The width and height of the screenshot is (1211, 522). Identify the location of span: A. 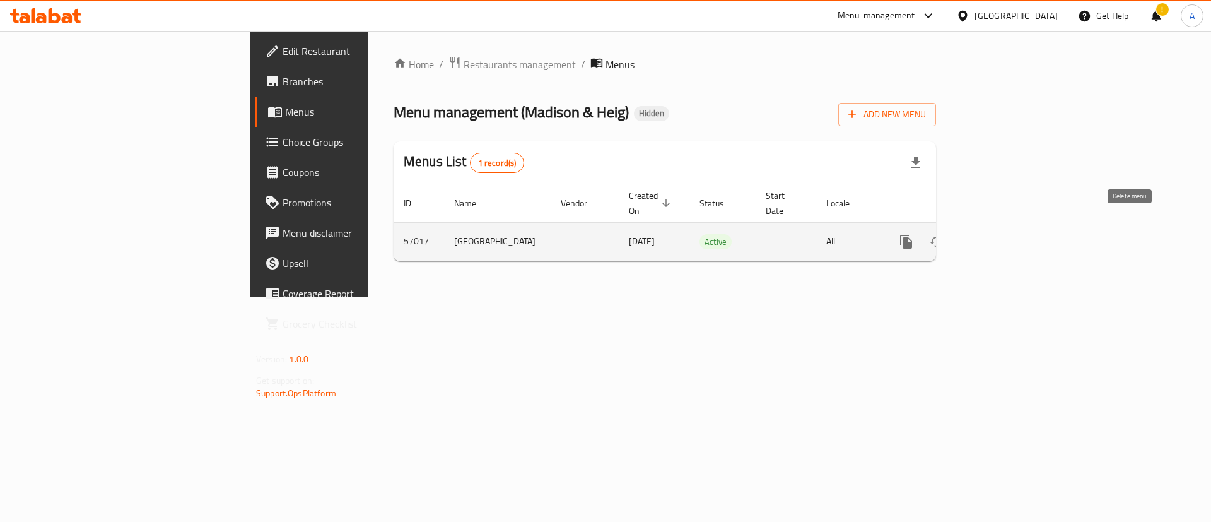
(1192, 16).